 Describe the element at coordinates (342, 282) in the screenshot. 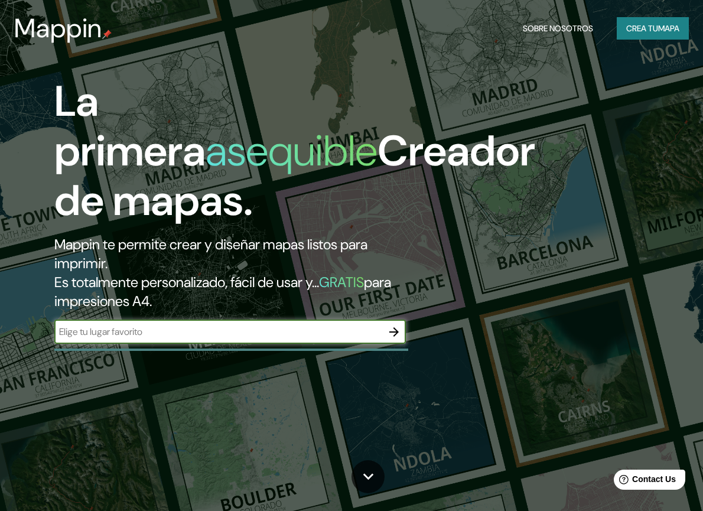

I see `font: GRATIS` at that location.